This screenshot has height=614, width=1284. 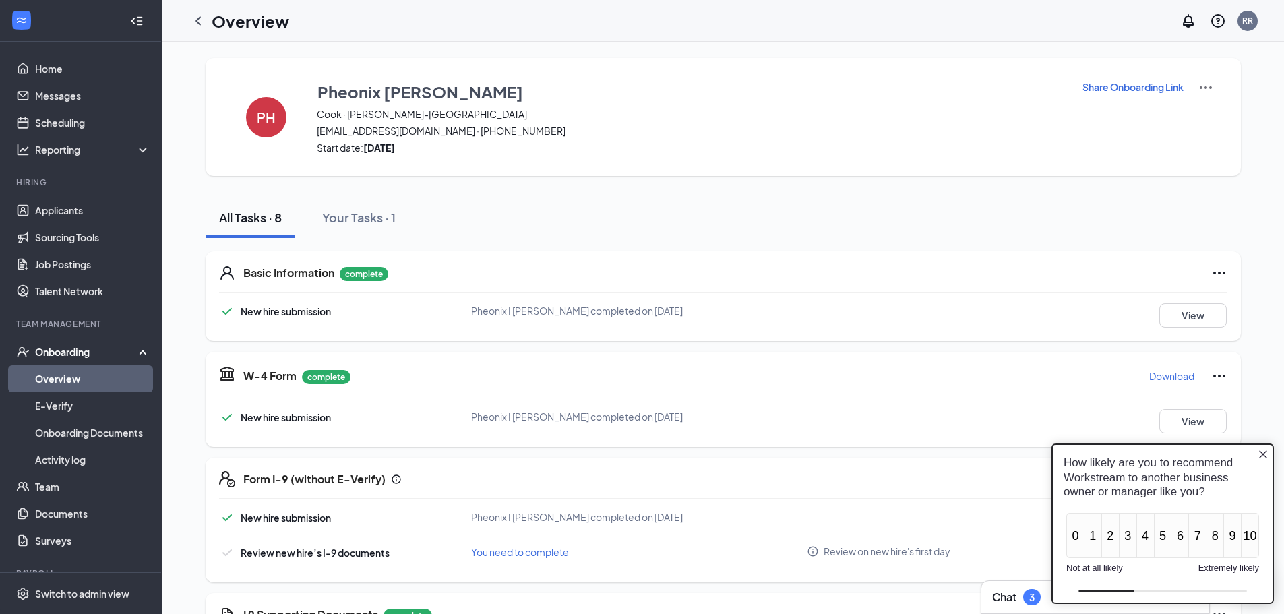 What do you see at coordinates (22, 20) in the screenshot?
I see `svg: WorkstreamLogo` at bounding box center [22, 20].